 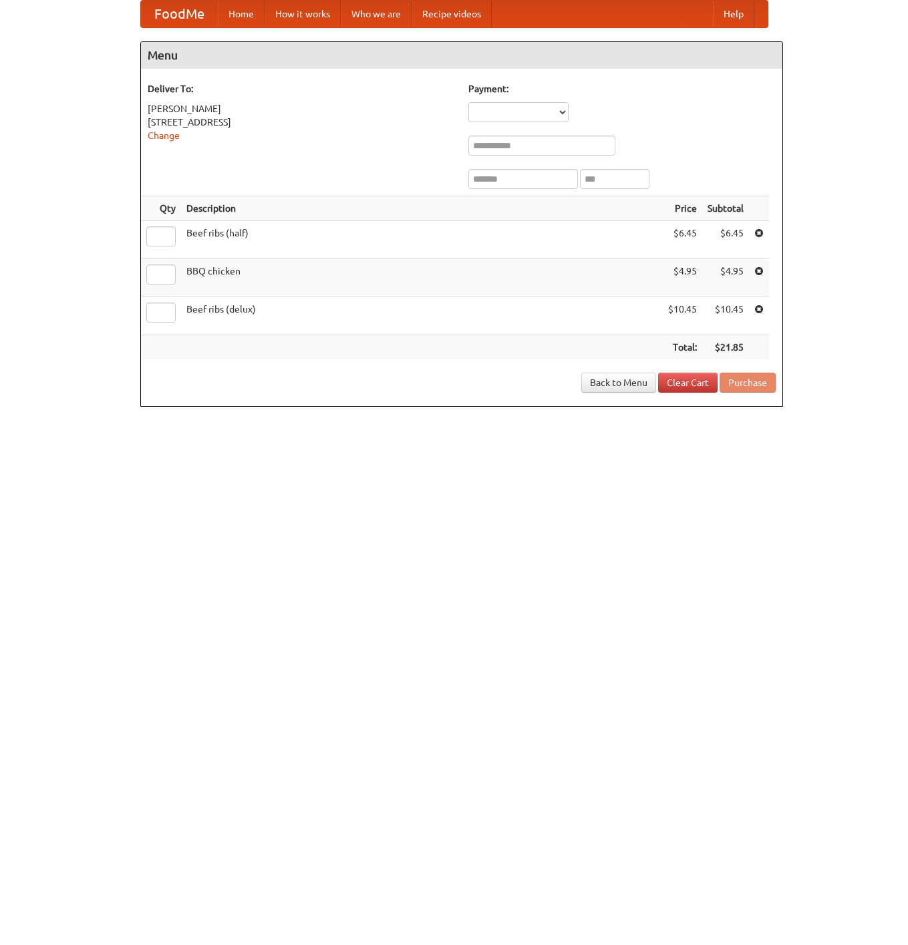 I want to click on a: FoodMe, so click(x=179, y=14).